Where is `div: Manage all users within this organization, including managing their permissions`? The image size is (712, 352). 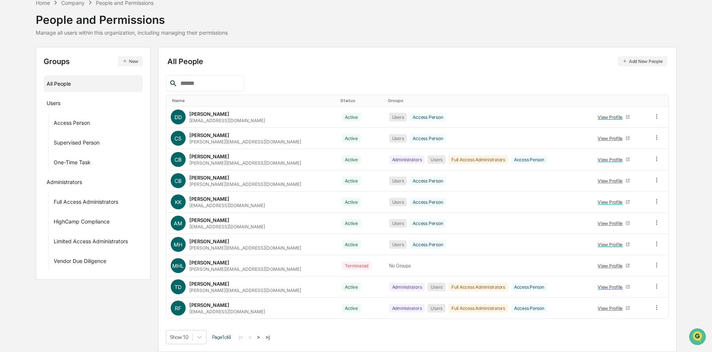 div: Manage all users within this organization, including managing their permissions is located at coordinates (132, 32).